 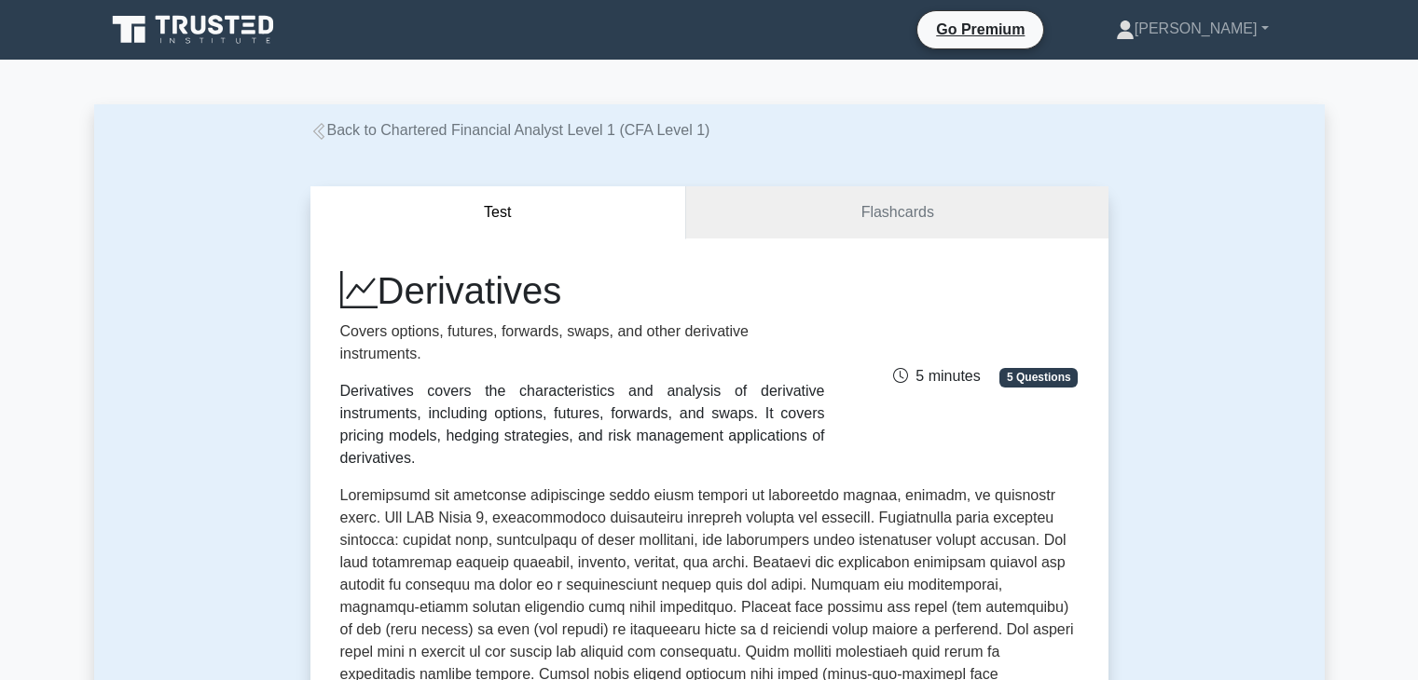 What do you see at coordinates (499, 213) in the screenshot?
I see `button: Test` at bounding box center [499, 213].